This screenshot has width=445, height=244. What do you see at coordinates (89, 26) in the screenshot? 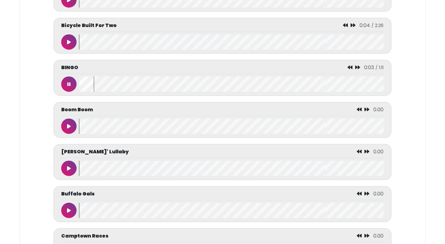
I see `p: Bicycle Built For Two` at bounding box center [89, 26].